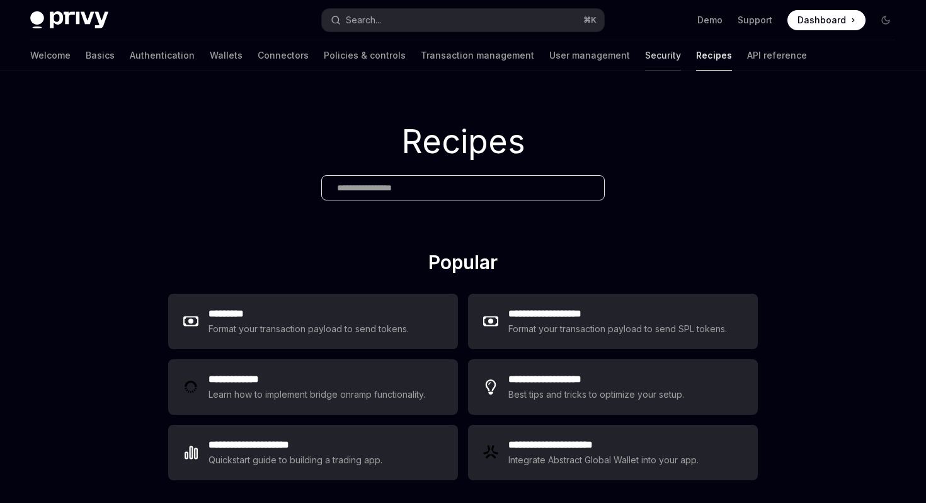 The image size is (926, 503). What do you see at coordinates (713, 55) in the screenshot?
I see `a: Recipes` at bounding box center [713, 55].